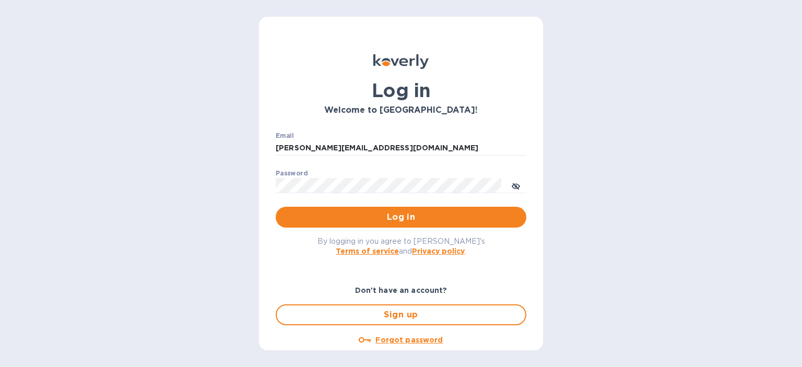 This screenshot has height=367, width=802. Describe the element at coordinates (401, 90) in the screenshot. I see `h1: Log in` at that location.